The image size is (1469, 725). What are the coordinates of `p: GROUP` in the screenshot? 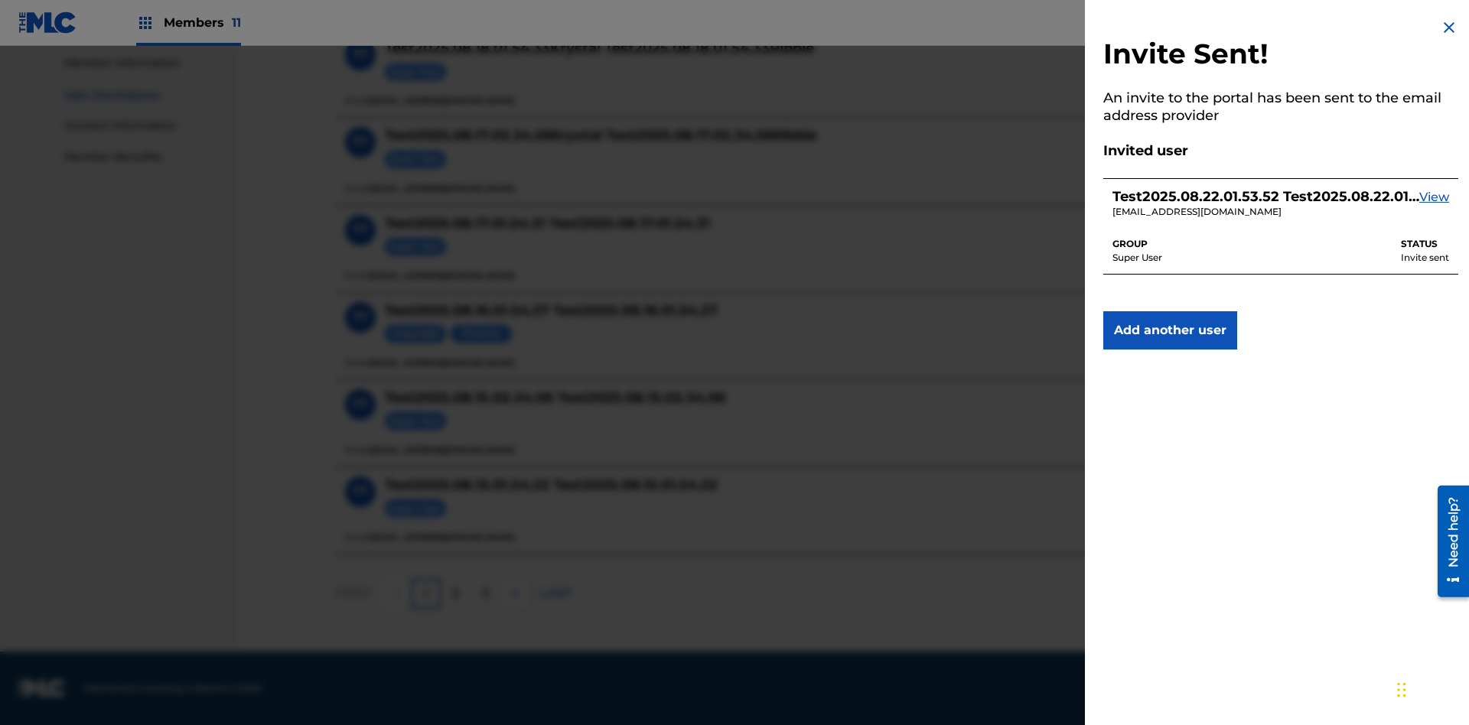 It's located at (1137, 244).